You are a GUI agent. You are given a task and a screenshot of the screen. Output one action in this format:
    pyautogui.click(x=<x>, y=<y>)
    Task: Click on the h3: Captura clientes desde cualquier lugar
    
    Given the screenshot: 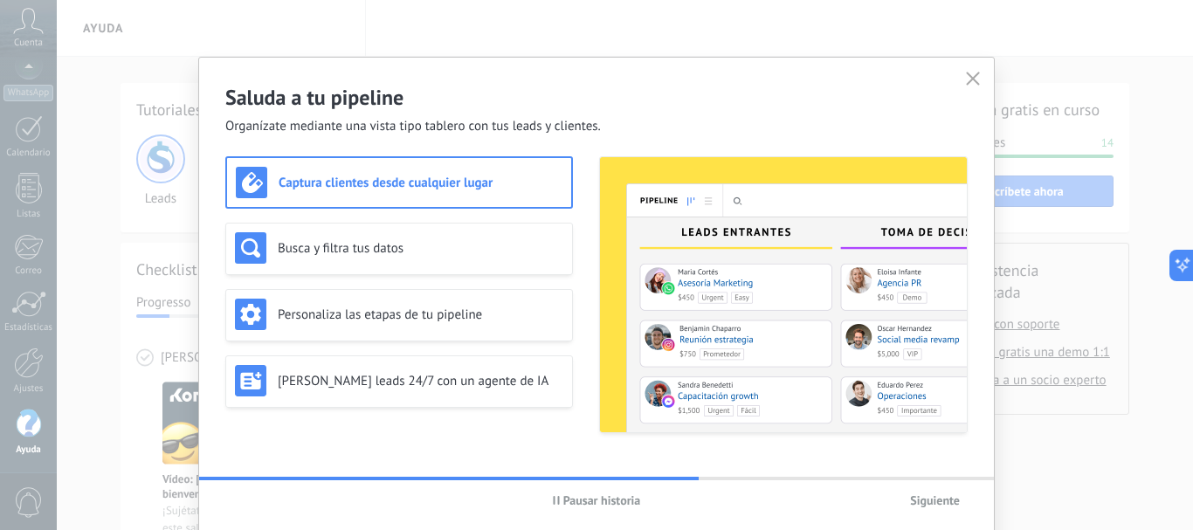 What is the action you would take?
    pyautogui.click(x=420, y=183)
    